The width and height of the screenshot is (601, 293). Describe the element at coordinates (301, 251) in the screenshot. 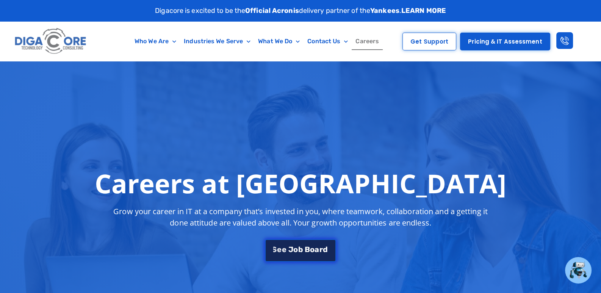

I see `a: See Job Board` at that location.